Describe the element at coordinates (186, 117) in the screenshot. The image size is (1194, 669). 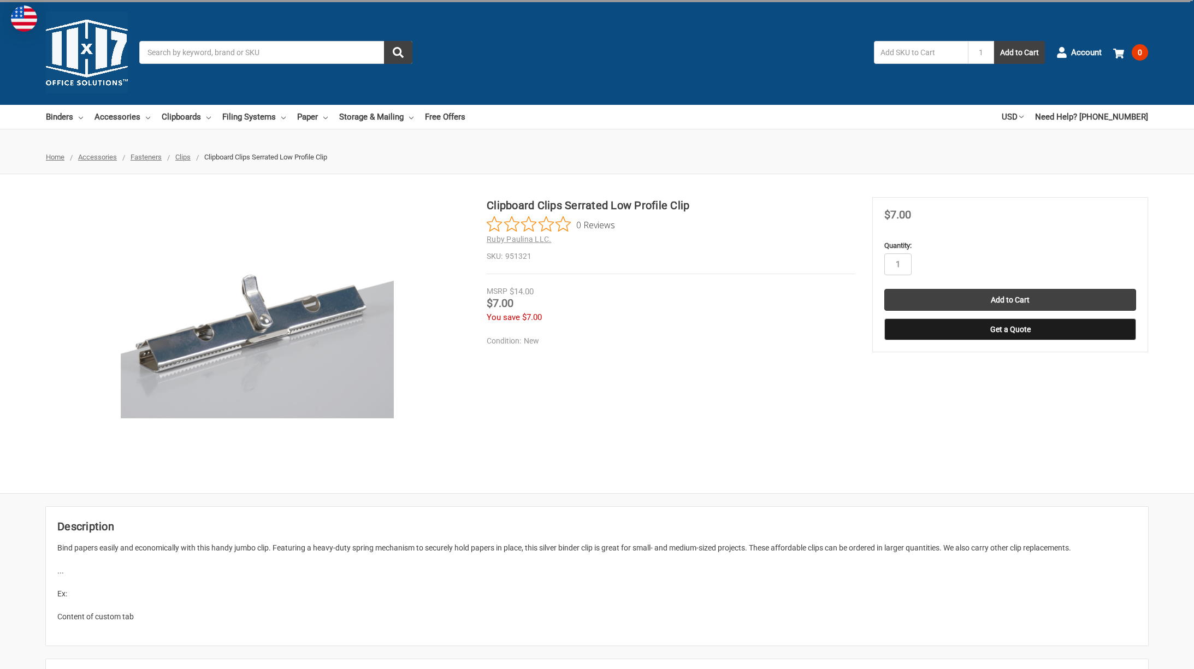
I see `a: Clipboards` at that location.